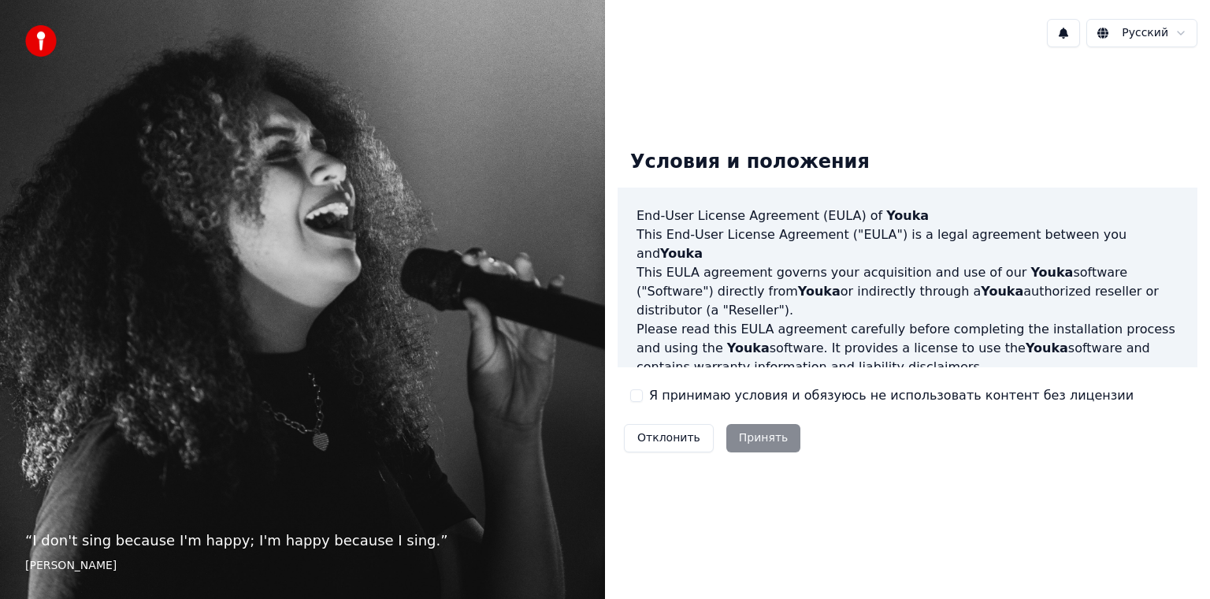 The width and height of the screenshot is (1210, 599). What do you see at coordinates (750, 162) in the screenshot?
I see `div: Условия и положения` at bounding box center [750, 162].